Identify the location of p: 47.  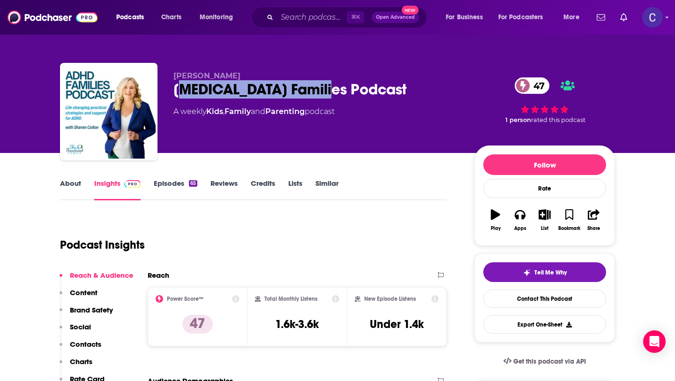
(197, 324).